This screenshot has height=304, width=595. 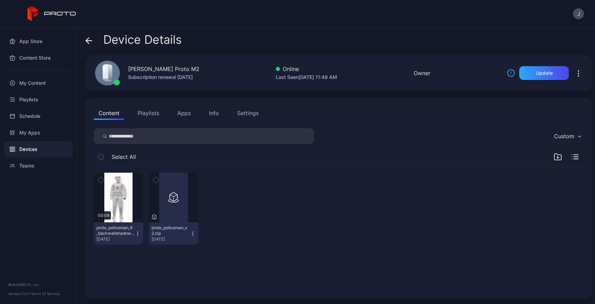 What do you see at coordinates (214, 113) in the screenshot?
I see `div: Info` at bounding box center [214, 113].